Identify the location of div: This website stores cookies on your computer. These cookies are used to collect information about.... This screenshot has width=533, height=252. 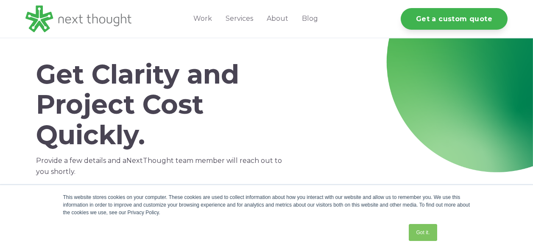
(267, 205).